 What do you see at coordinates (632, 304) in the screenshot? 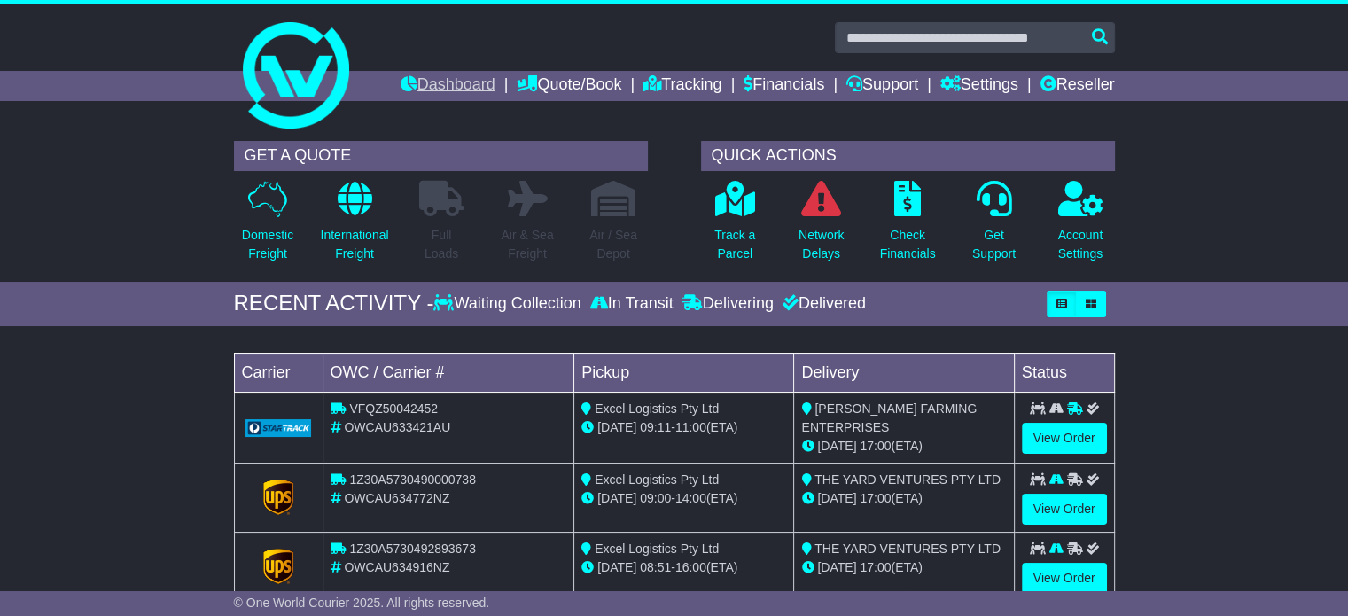
I see `div: In Transit` at bounding box center [632, 304].